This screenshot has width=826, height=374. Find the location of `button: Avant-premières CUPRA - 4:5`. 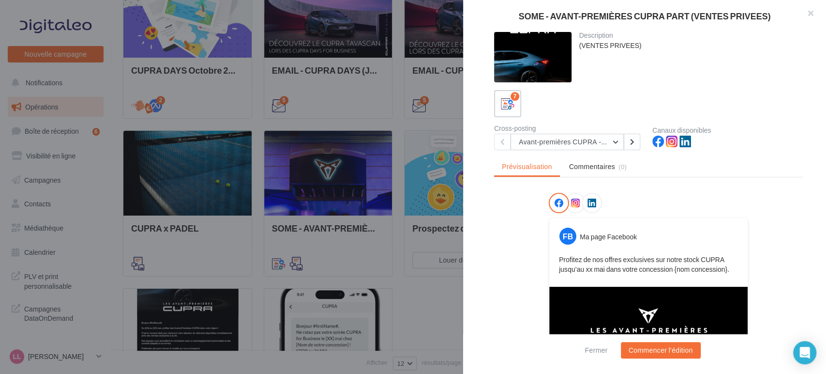

button: Avant-premières CUPRA - 4:5 is located at coordinates (567, 142).